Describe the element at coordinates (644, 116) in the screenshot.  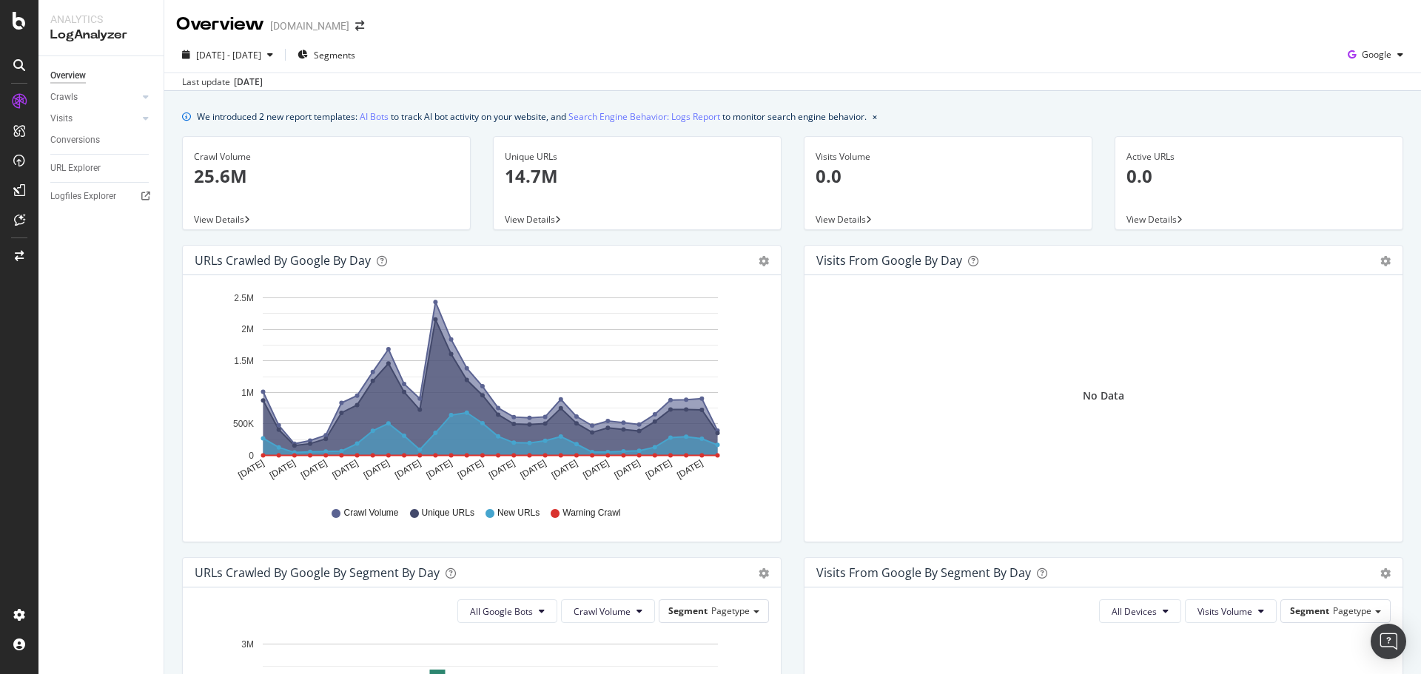
I see `a: Search Engine Behavior: Logs Report` at that location.